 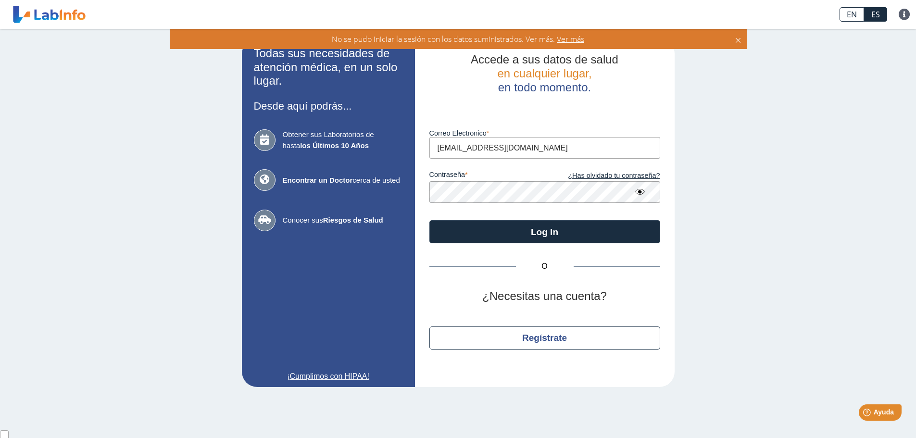 I want to click on span: No se pudo iniciar la sesión con los datos suministrados. Ver más., so click(x=444, y=39).